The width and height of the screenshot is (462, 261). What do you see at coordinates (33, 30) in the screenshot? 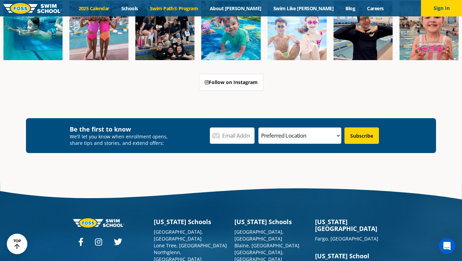
I see `img: Fa25-Website-Images-1-600x600.png` at bounding box center [33, 30].